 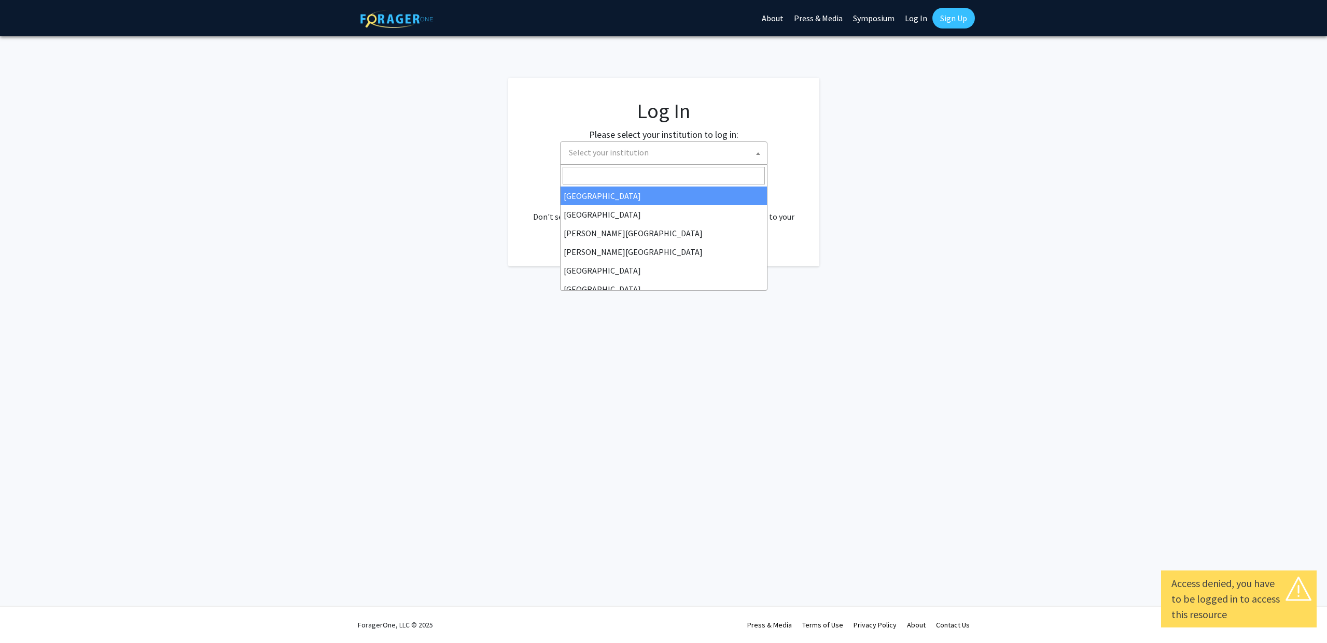 What do you see at coordinates (397, 19) in the screenshot?
I see `img: ForagerOne Logo` at bounding box center [397, 19].